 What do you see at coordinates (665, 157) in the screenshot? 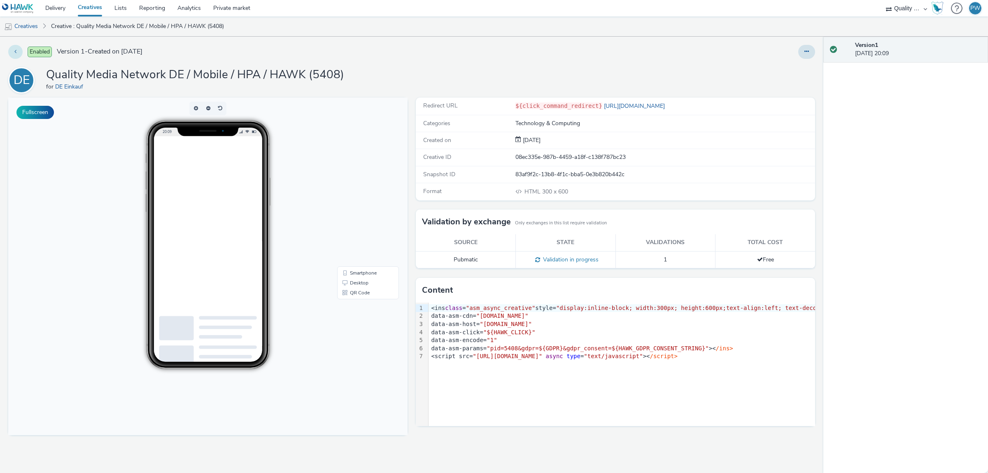
I see `div: 08ec335e-987b-4459-a18f-c138f787bc23` at bounding box center [665, 157].